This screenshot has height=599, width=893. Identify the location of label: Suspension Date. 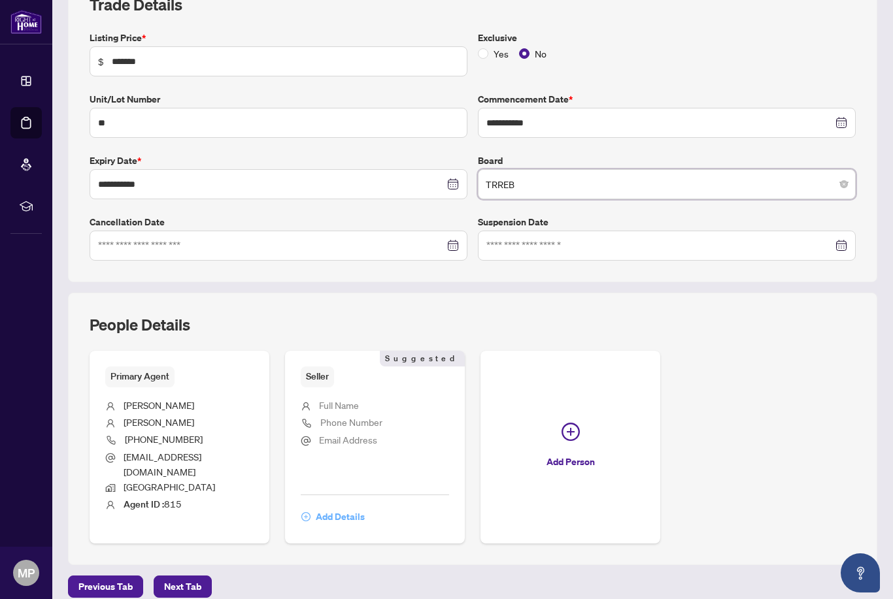
(667, 222).